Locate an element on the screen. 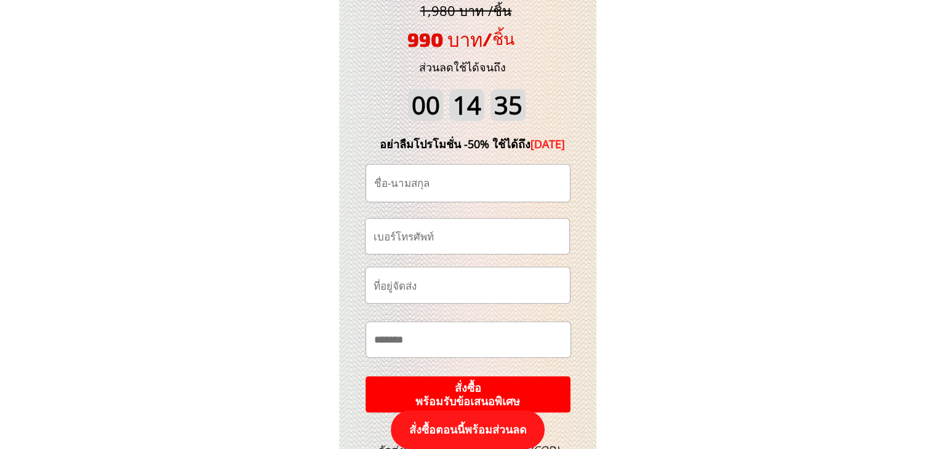 This screenshot has height=449, width=936. input: ที่อยู่จัดส่ง is located at coordinates (468, 286).